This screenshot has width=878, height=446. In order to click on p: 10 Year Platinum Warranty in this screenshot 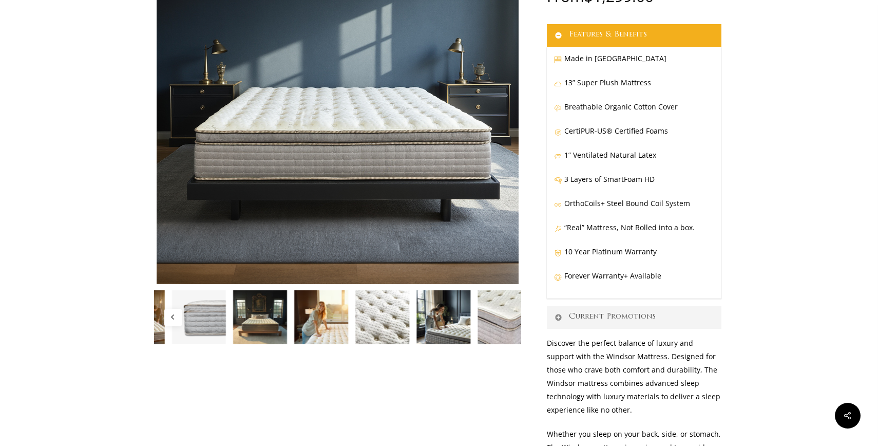, I will do `click(634, 257)`.